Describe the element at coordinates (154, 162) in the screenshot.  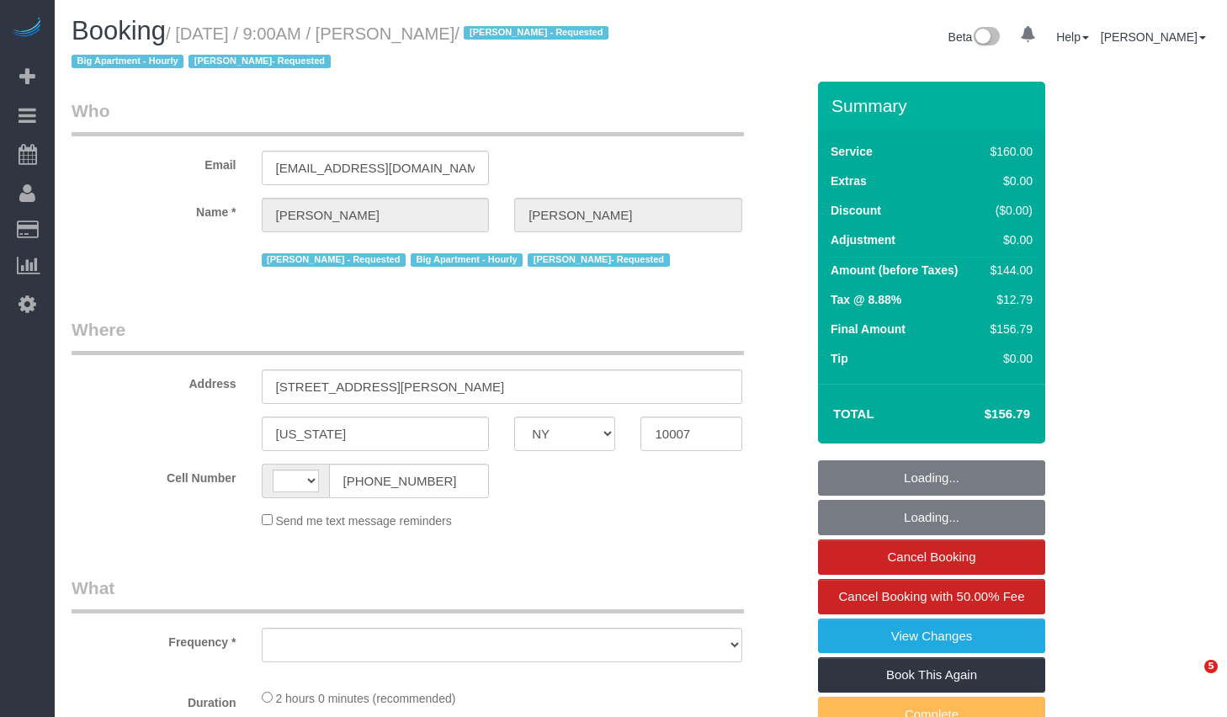
I see `label: Email` at that location.